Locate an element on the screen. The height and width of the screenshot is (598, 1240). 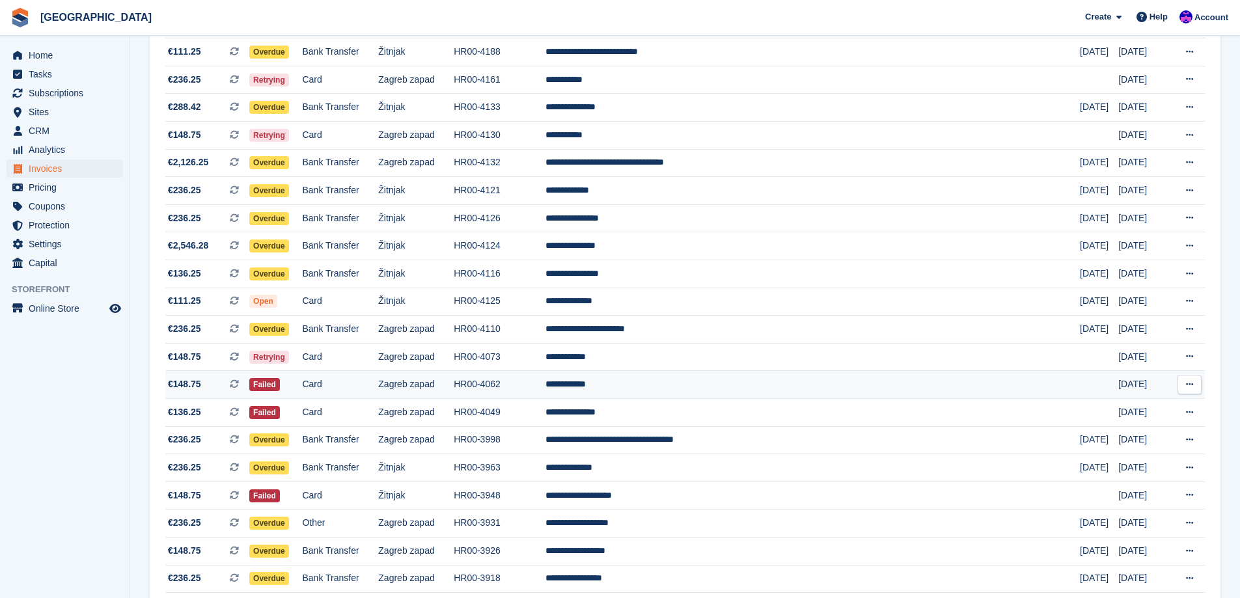
span: Subscriptions is located at coordinates (68, 93).